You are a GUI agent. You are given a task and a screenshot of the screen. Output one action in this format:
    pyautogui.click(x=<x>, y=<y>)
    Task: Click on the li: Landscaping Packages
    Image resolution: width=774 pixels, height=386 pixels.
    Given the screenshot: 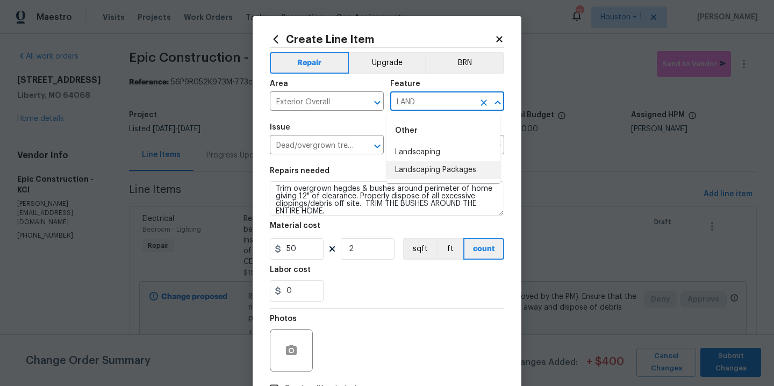 What is the action you would take?
    pyautogui.click(x=443, y=170)
    